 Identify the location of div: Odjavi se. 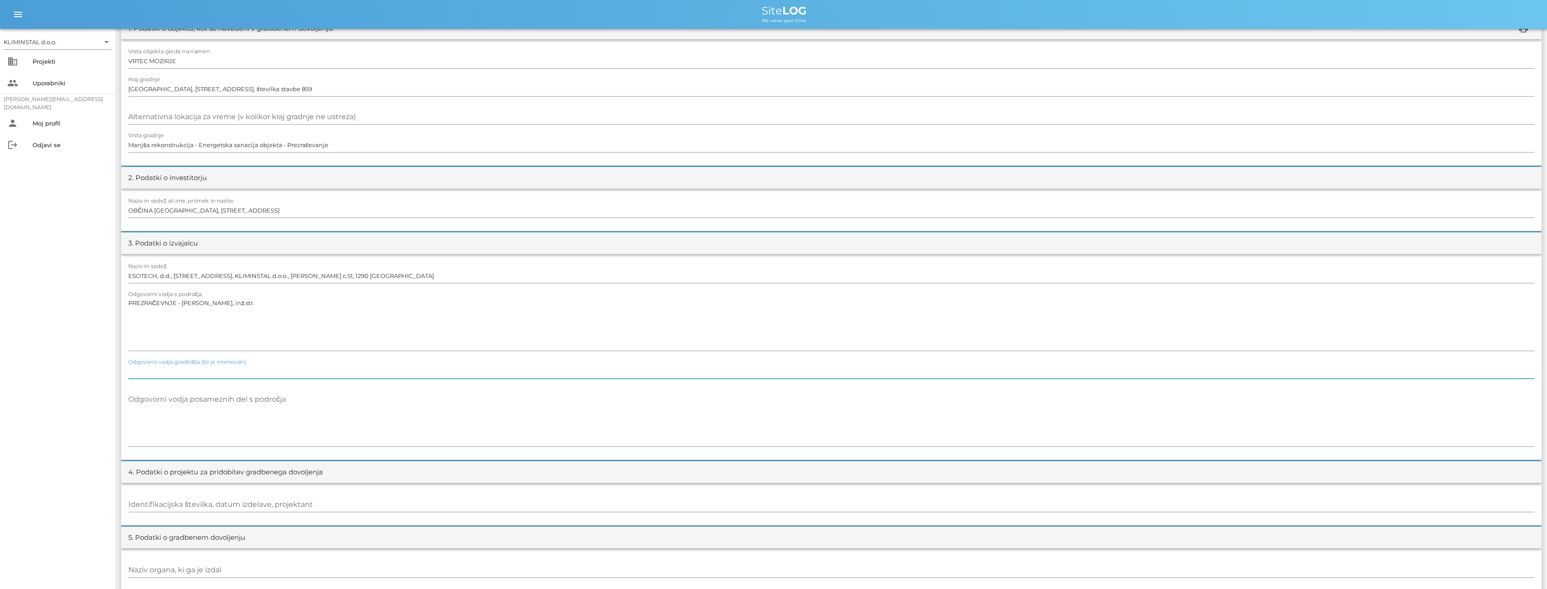
(70, 145).